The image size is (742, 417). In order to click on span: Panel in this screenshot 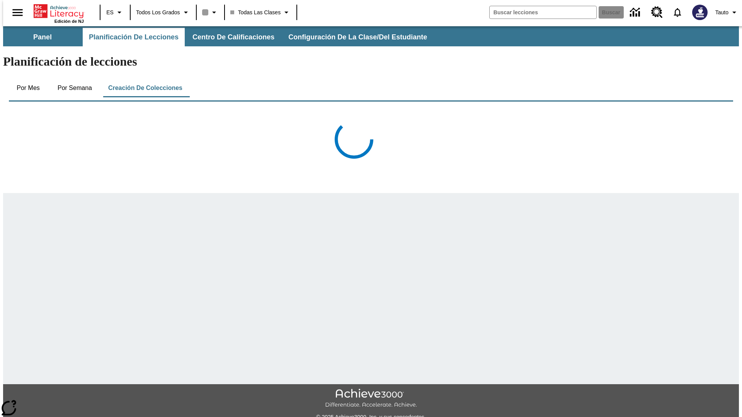, I will do `click(43, 37)`.